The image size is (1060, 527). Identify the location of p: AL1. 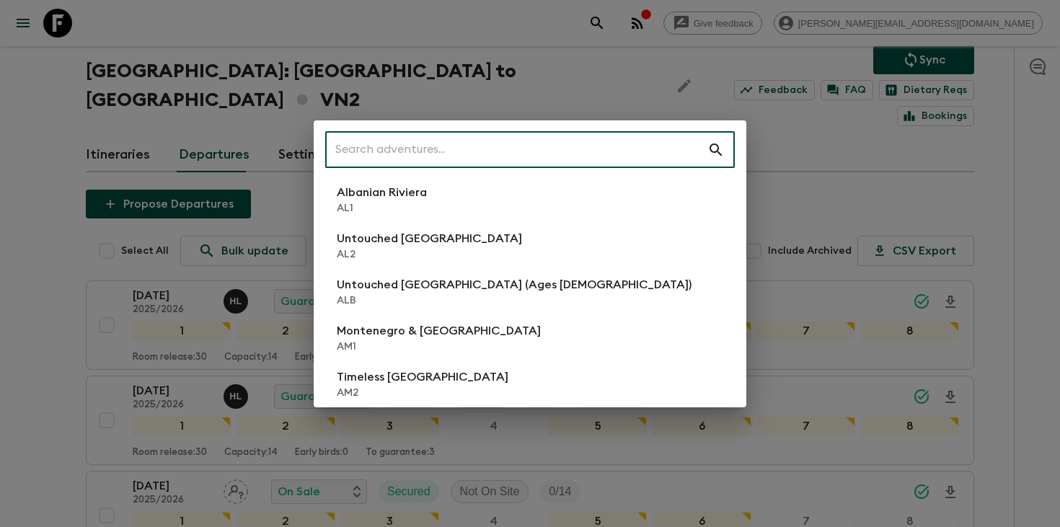
(381, 208).